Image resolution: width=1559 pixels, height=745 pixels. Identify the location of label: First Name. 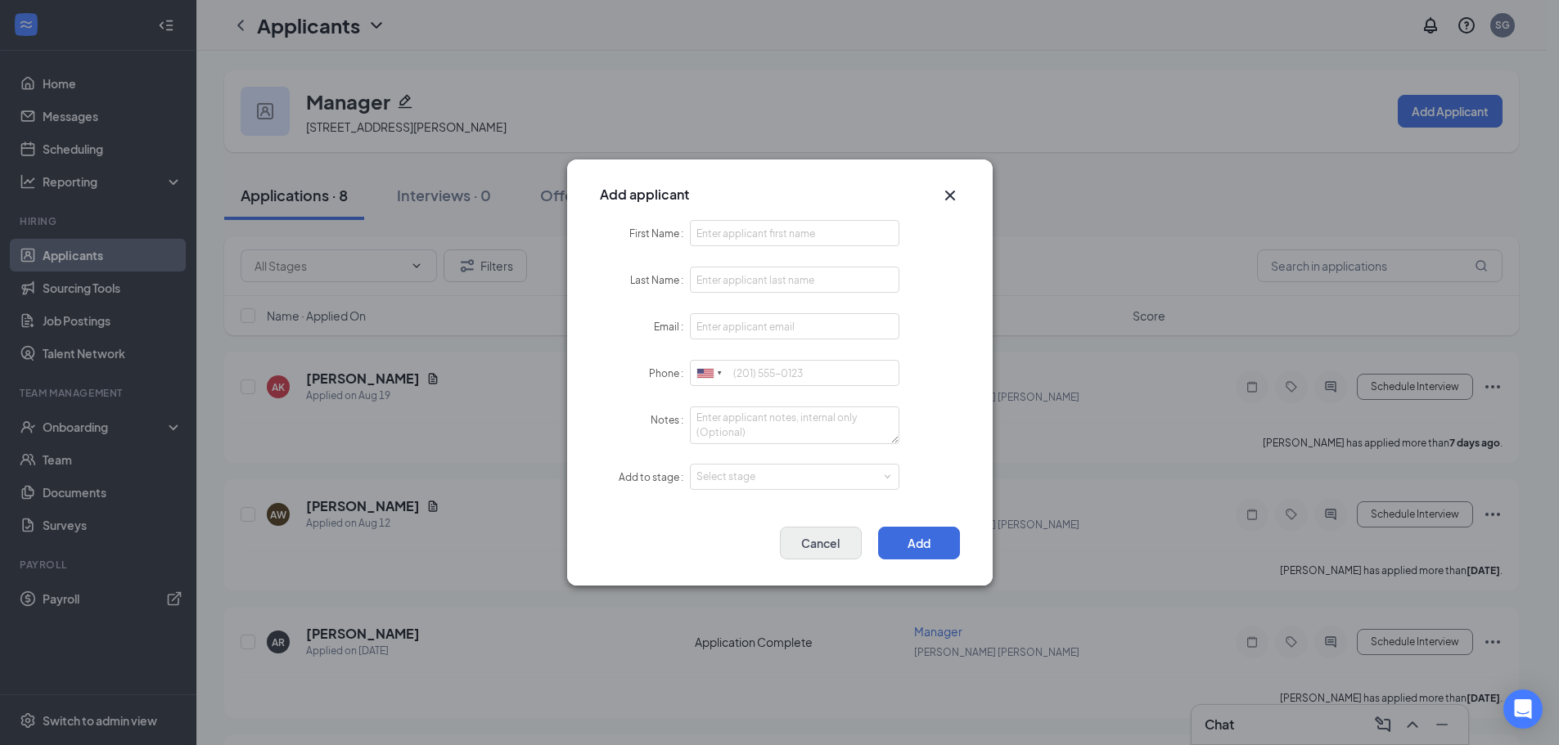
(659, 233).